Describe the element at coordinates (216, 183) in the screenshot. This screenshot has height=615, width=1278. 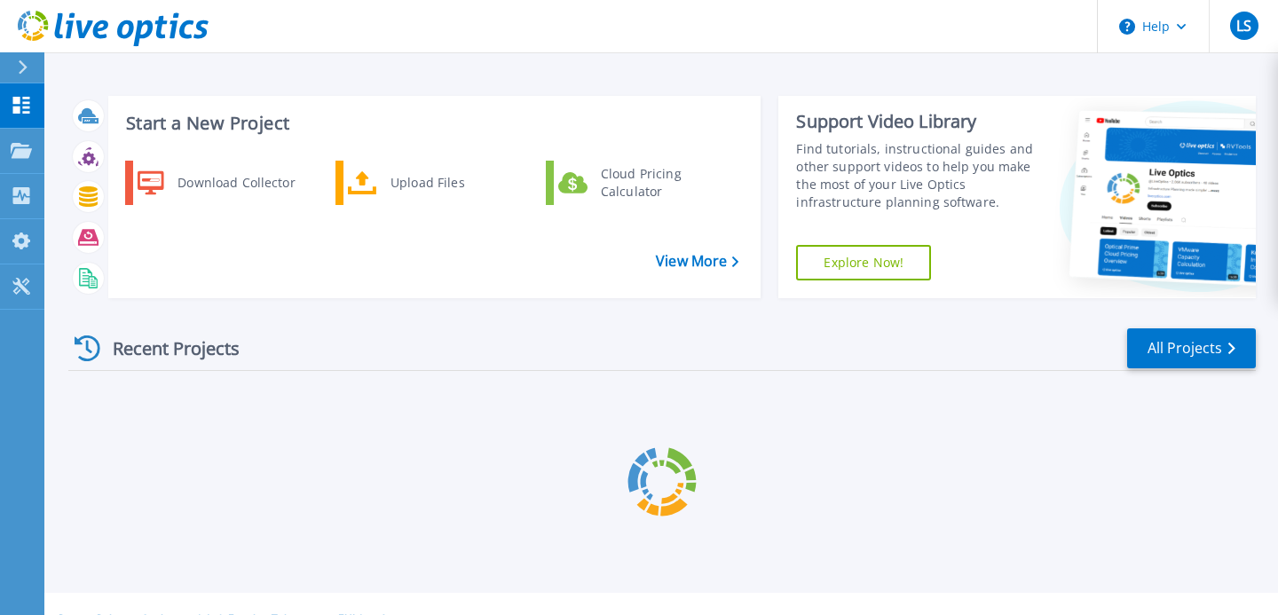
I see `a: Download Collector` at that location.